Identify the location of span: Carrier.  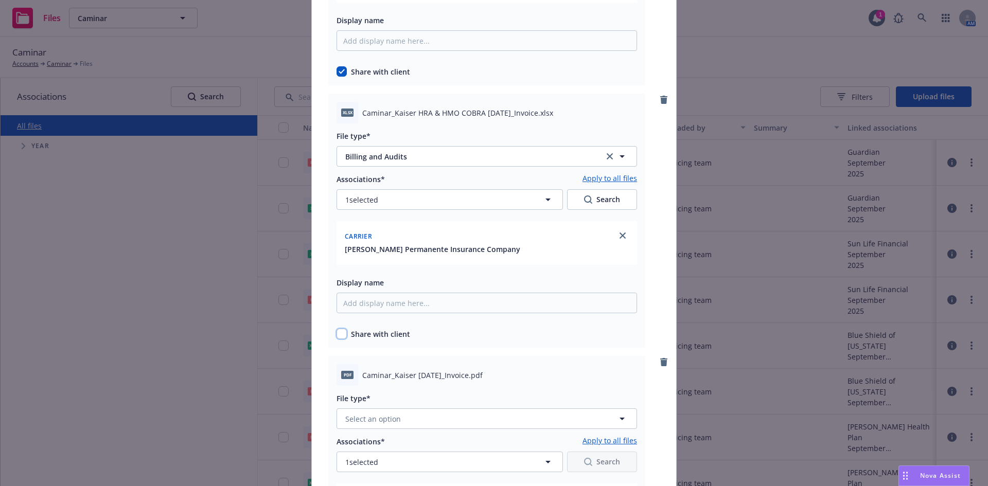
(358, 236).